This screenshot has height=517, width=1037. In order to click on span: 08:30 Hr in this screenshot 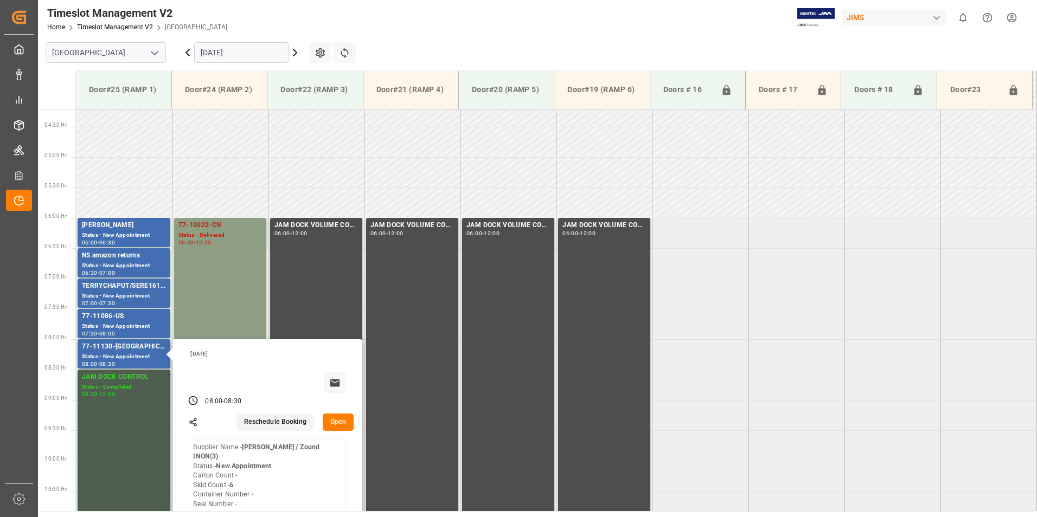, I will do `click(55, 368)`.